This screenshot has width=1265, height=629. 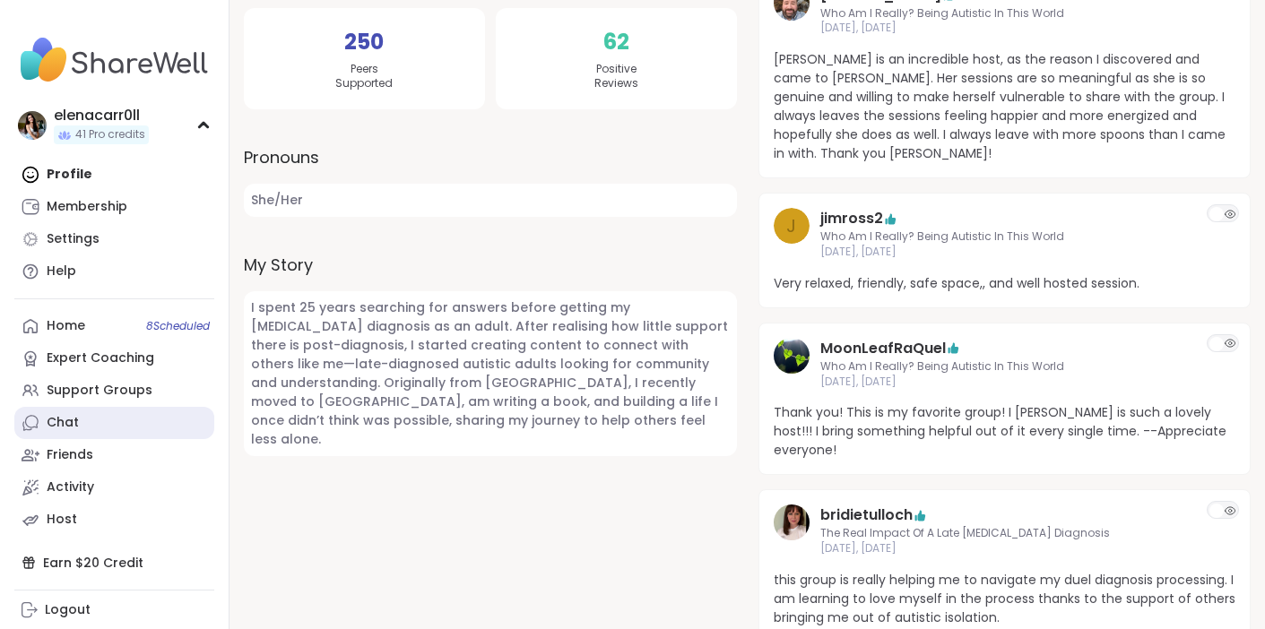 I want to click on a: Activity, so click(x=114, y=488).